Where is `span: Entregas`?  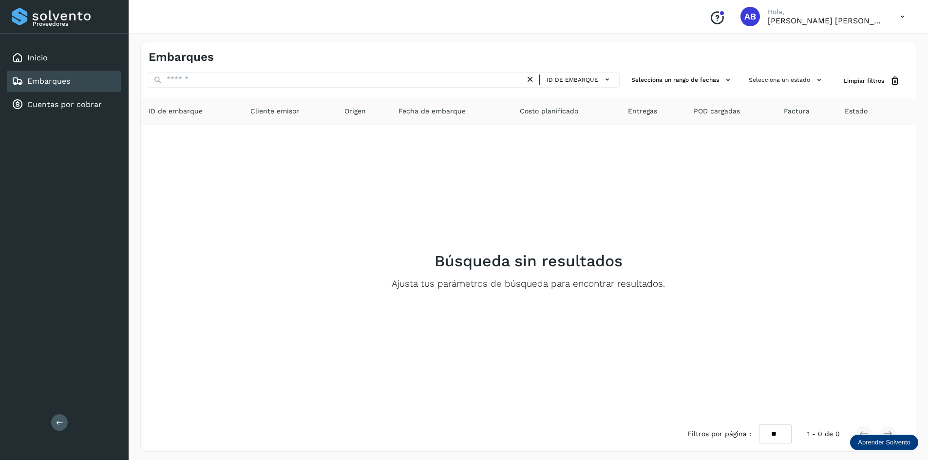 span: Entregas is located at coordinates (642, 111).